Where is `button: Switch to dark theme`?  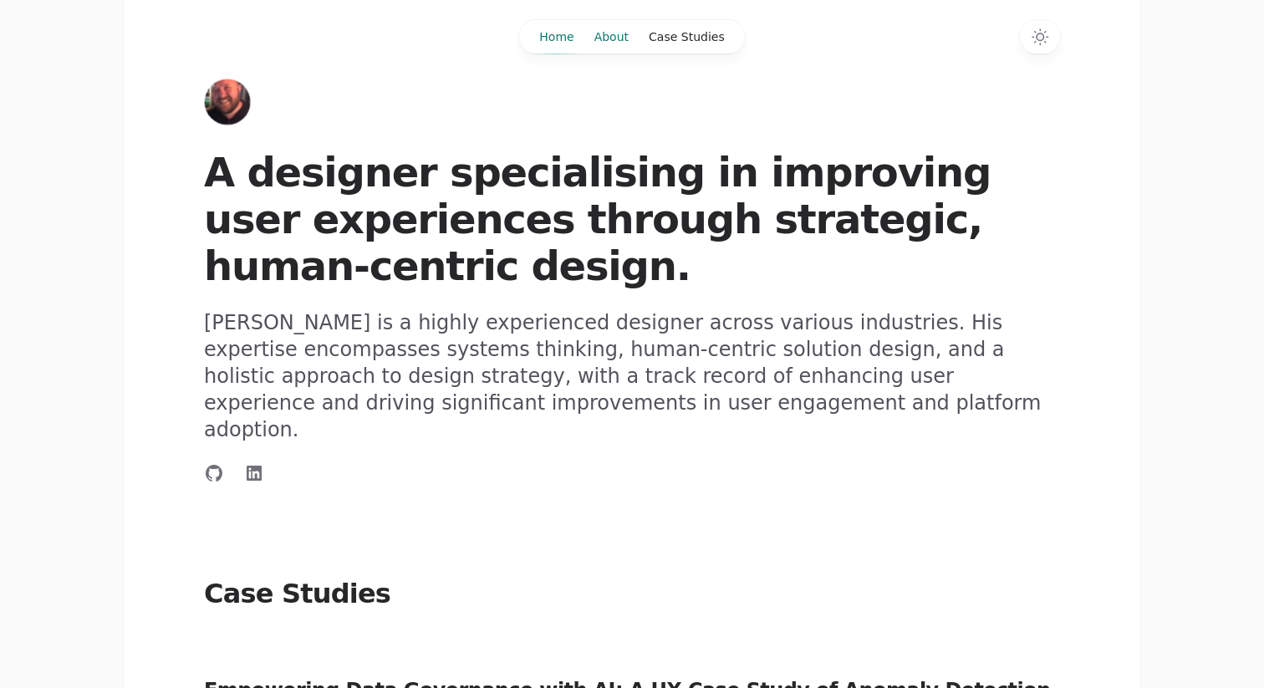
button: Switch to dark theme is located at coordinates (1040, 37).